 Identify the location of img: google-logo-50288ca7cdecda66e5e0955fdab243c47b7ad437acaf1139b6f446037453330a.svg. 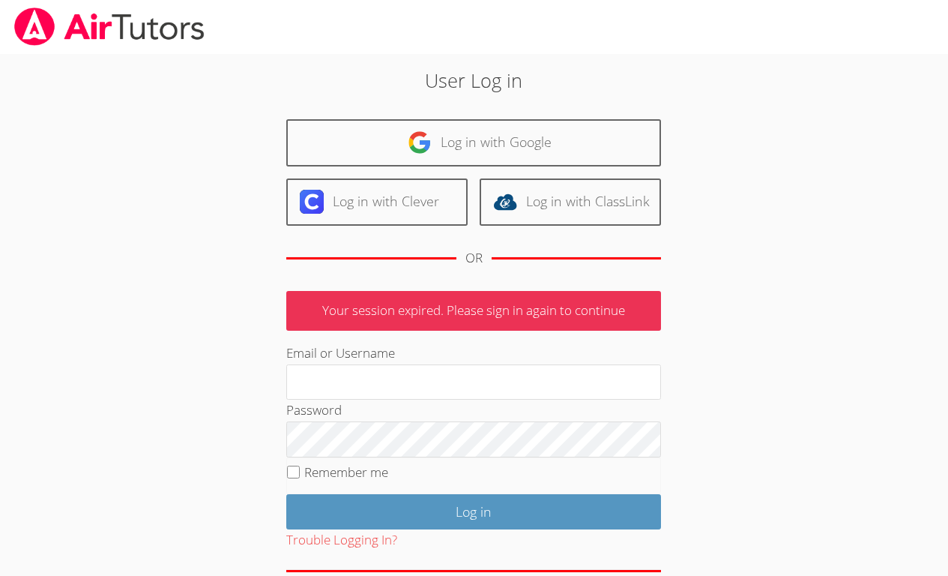
(420, 142).